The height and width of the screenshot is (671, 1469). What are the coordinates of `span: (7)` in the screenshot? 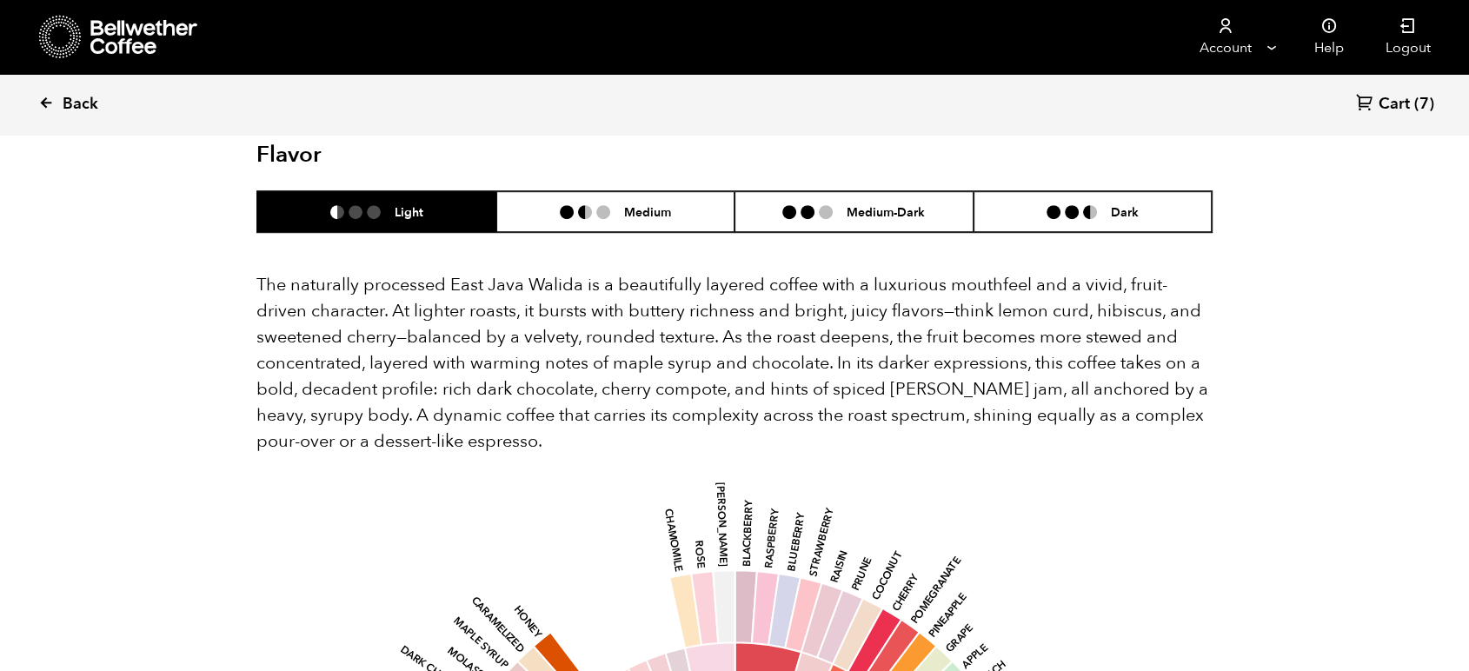 It's located at (1424, 104).